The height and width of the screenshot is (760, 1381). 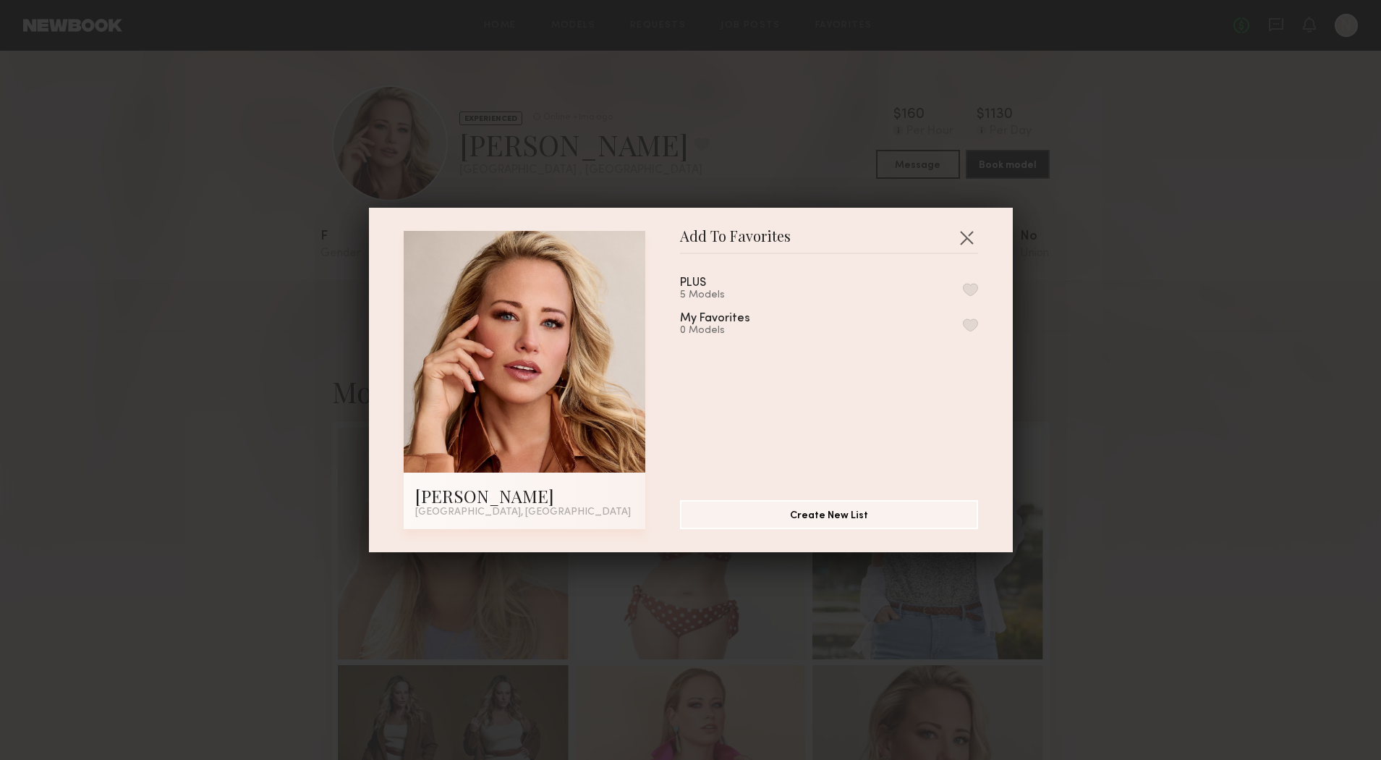 What do you see at coordinates (966, 237) in the screenshot?
I see `button: Close` at bounding box center [966, 237].